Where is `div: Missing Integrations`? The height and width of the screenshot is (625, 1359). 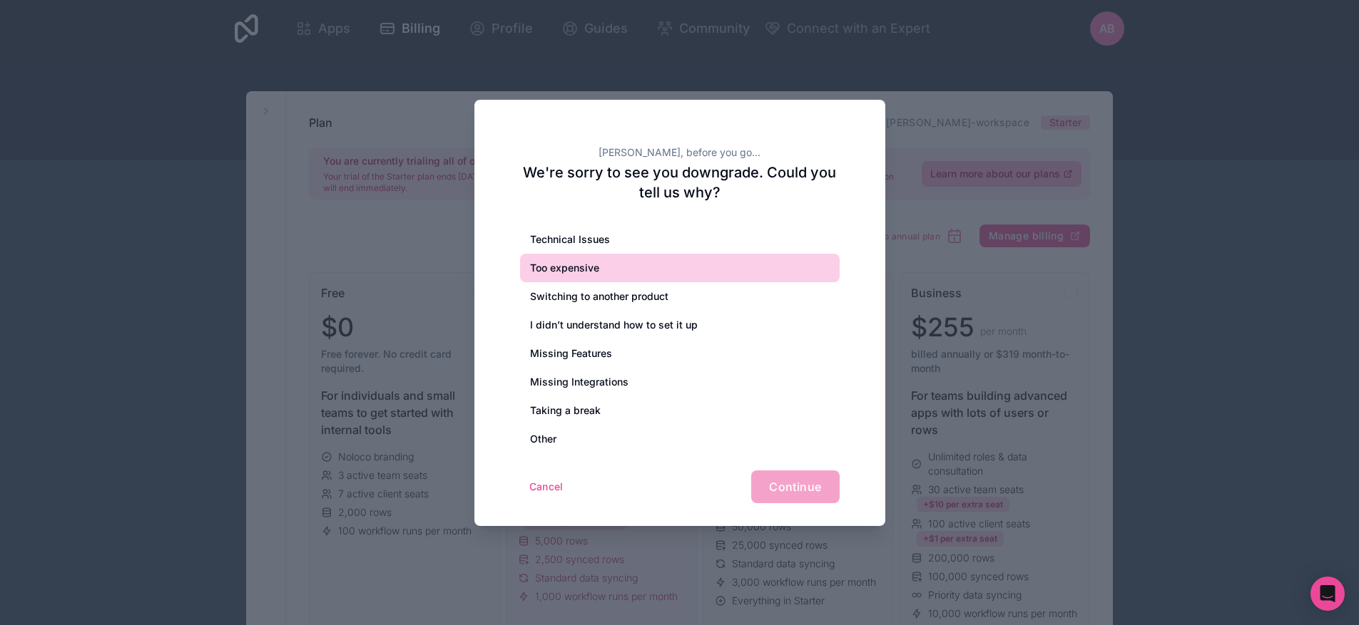
div: Missing Integrations is located at coordinates (680, 382).